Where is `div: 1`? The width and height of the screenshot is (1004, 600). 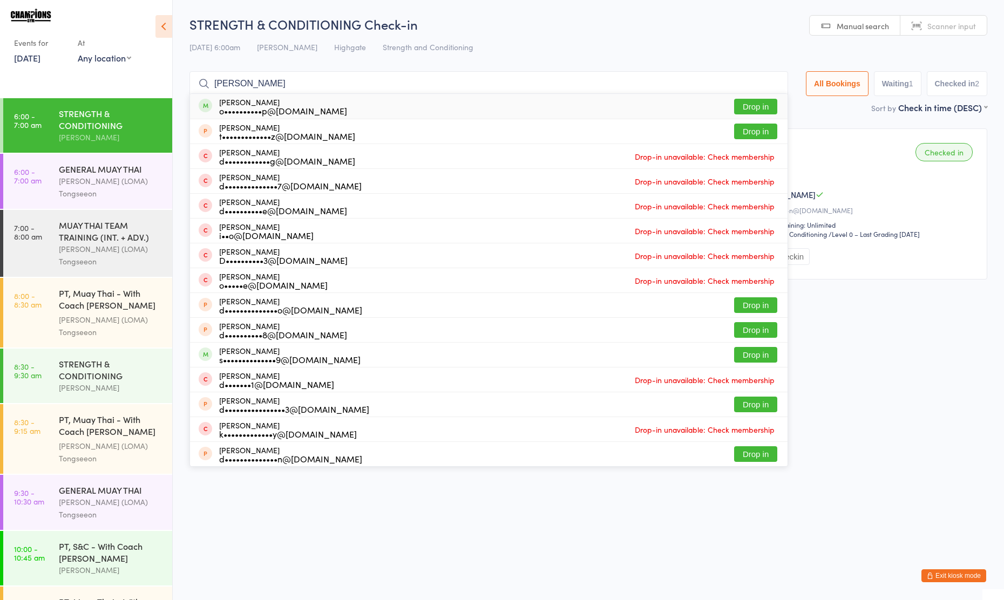
div: 1 is located at coordinates (911, 84).